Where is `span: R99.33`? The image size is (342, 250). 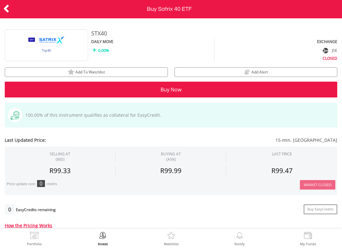
span: R99.33 is located at coordinates (60, 171).